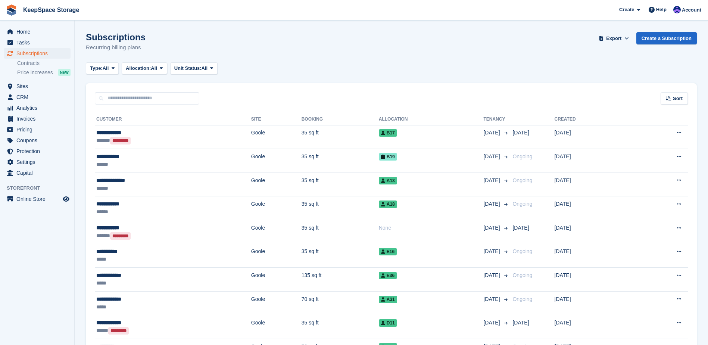 Image resolution: width=708 pixels, height=345 pixels. What do you see at coordinates (144, 68) in the screenshot?
I see `button: Allocation: All` at bounding box center [144, 68].